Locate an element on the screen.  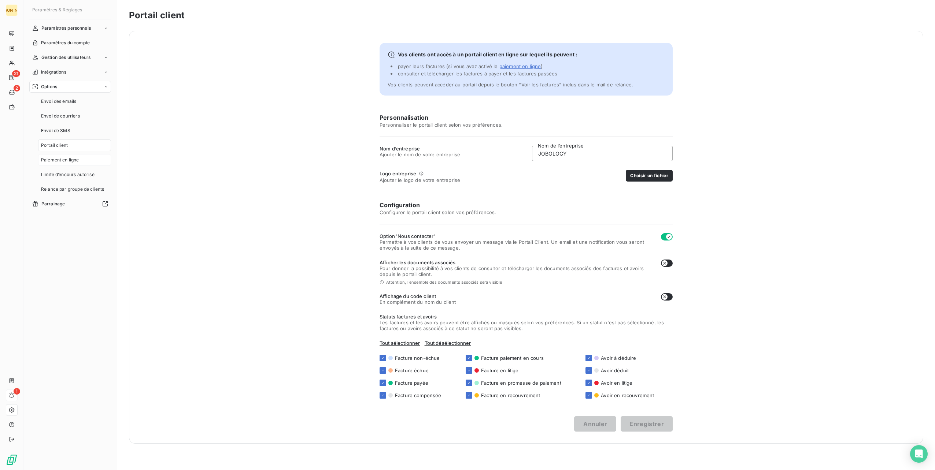
span: Vos clients ont accès à un portail client en ligne sur lequel ils peuvent : is located at coordinates (488, 55).